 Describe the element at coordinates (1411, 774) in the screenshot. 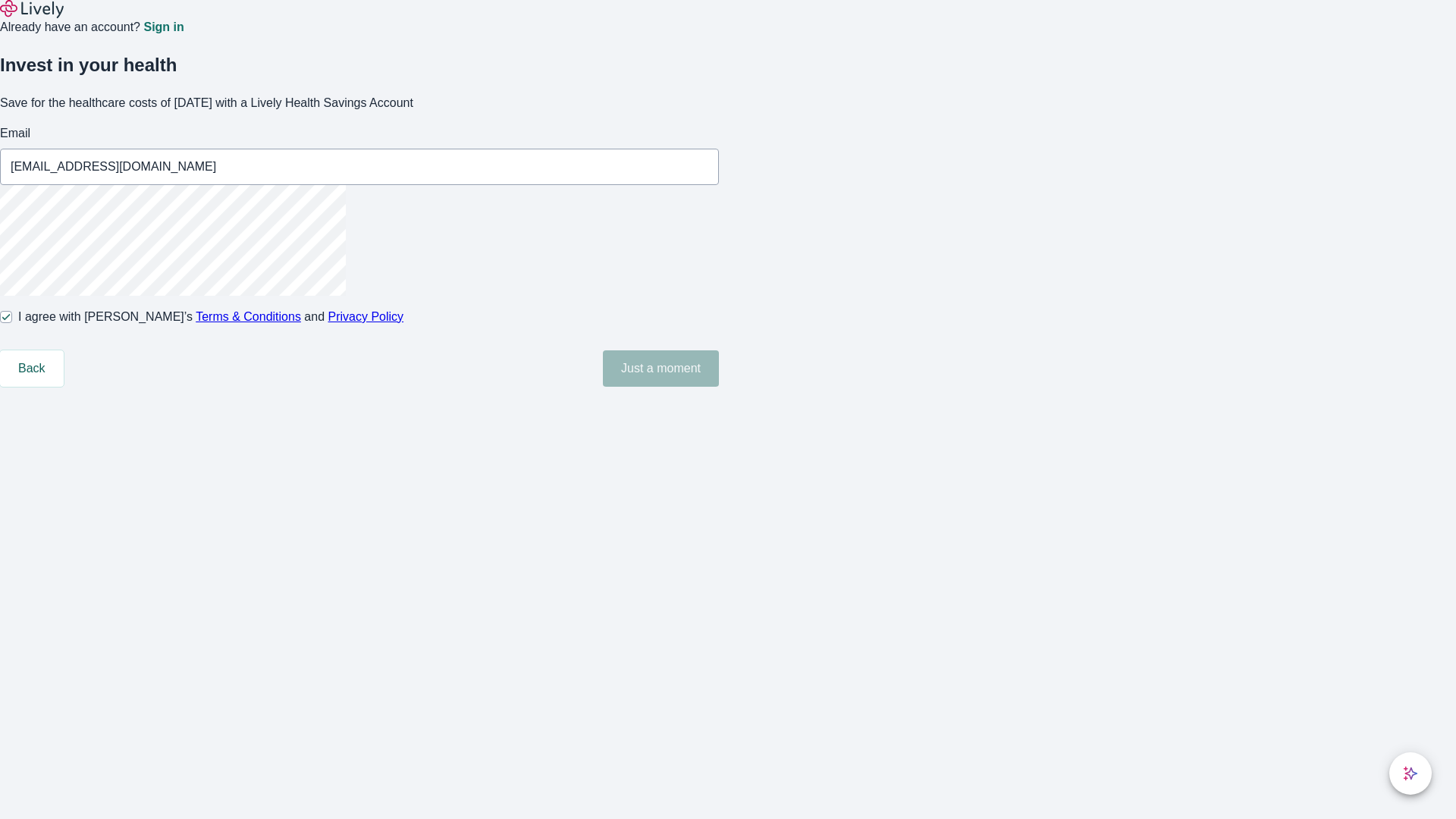

I see `button: chat` at that location.